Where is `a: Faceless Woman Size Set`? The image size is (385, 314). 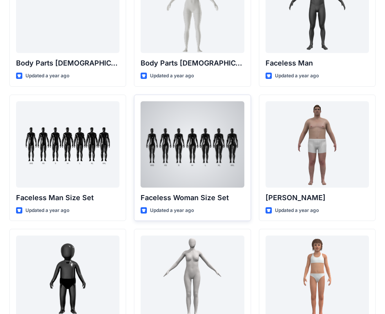 a: Faceless Woman Size Set is located at coordinates (193, 144).